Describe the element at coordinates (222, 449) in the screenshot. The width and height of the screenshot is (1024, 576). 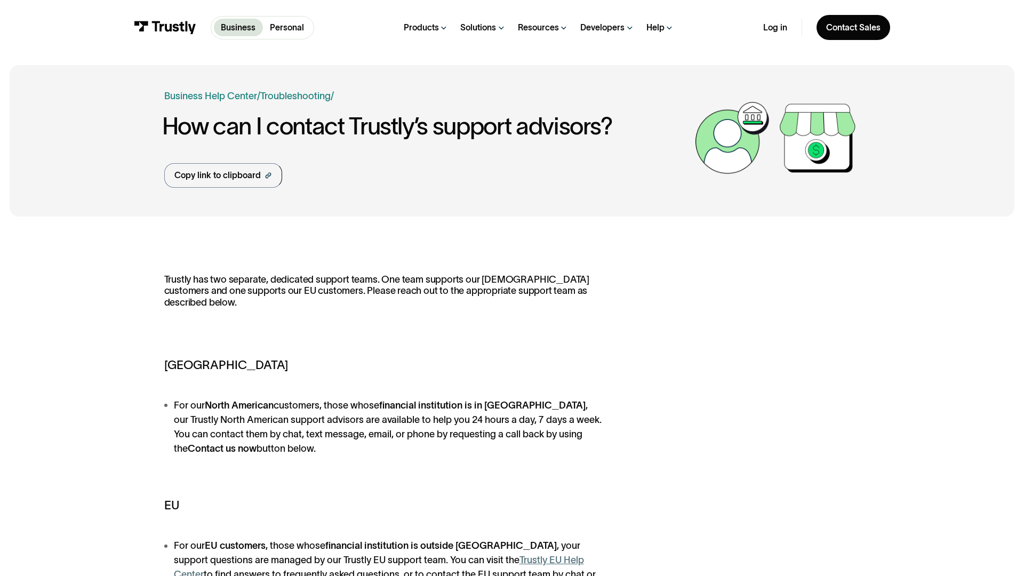
I see `strong: Contact us now` at that location.